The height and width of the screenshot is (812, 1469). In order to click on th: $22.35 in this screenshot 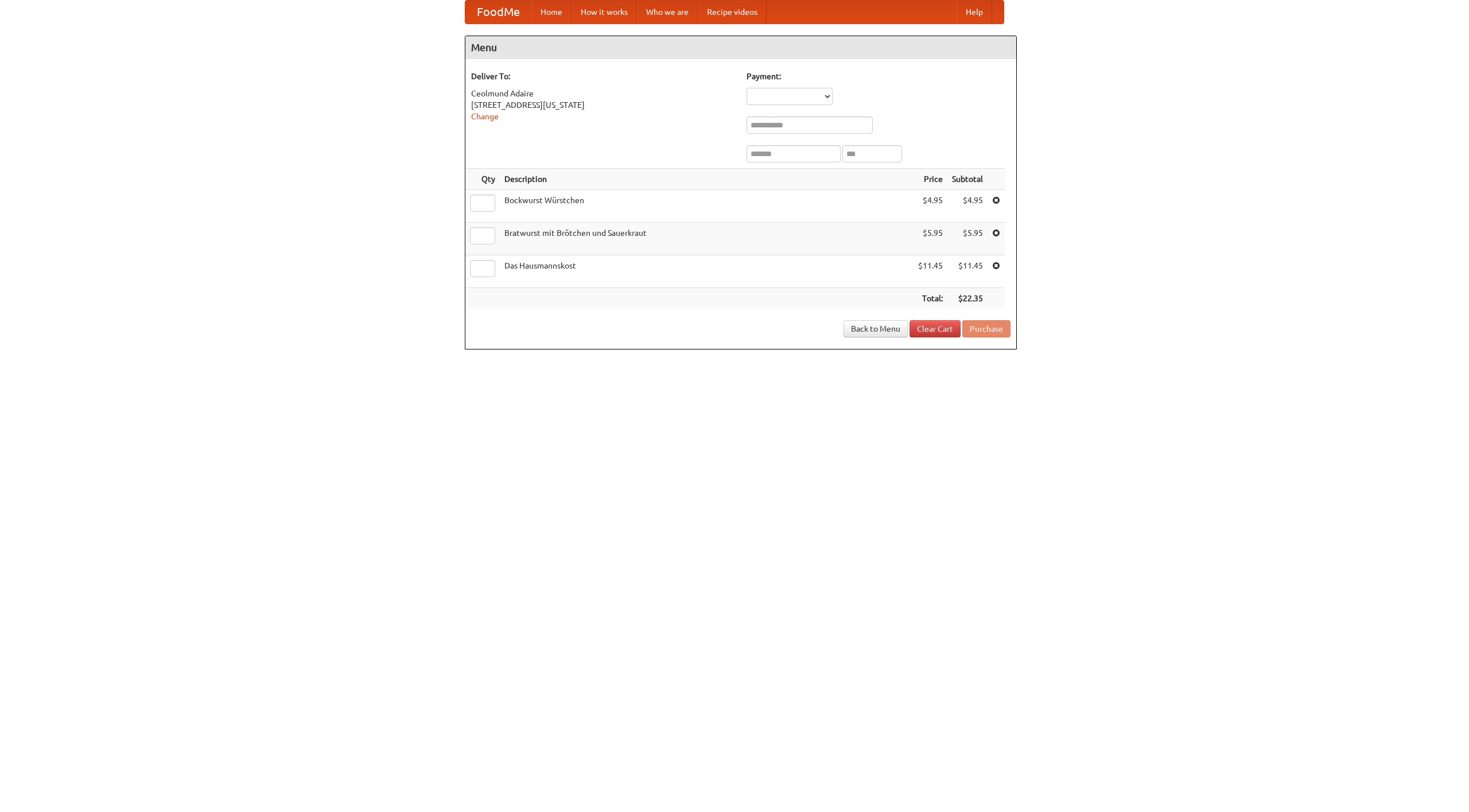, I will do `click(967, 298)`.